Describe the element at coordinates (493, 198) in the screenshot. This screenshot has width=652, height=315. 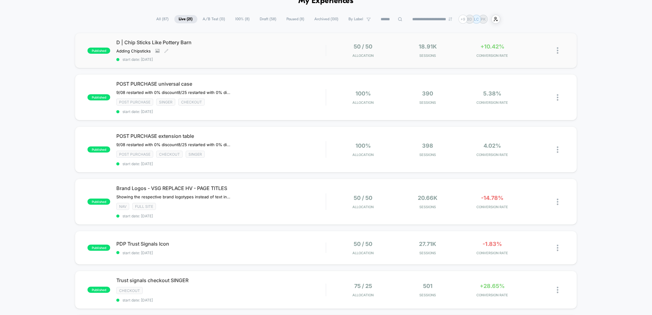
I see `span: -14.78%` at that location.